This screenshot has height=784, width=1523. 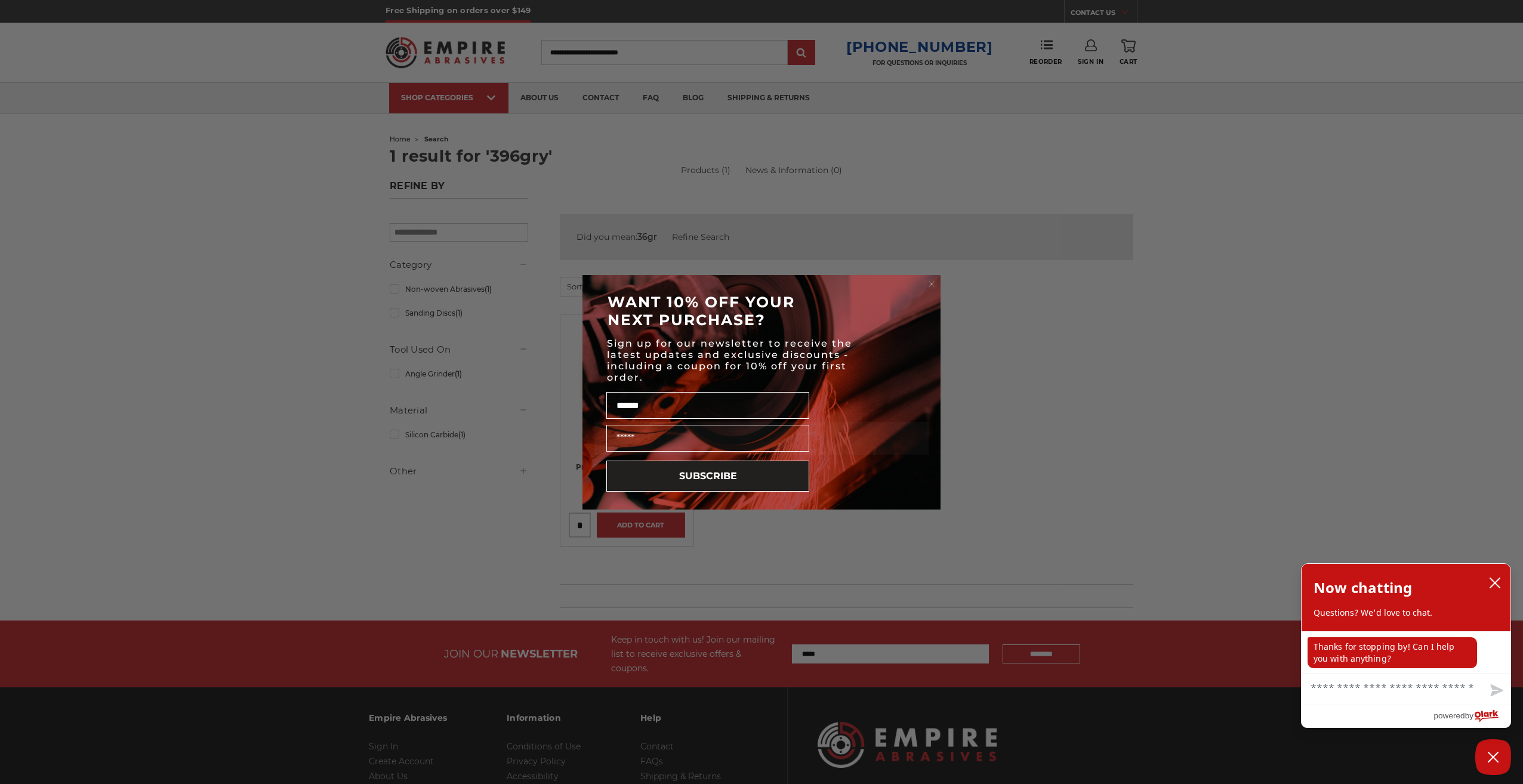 I want to click on button: Close Chatbox, so click(x=1493, y=757).